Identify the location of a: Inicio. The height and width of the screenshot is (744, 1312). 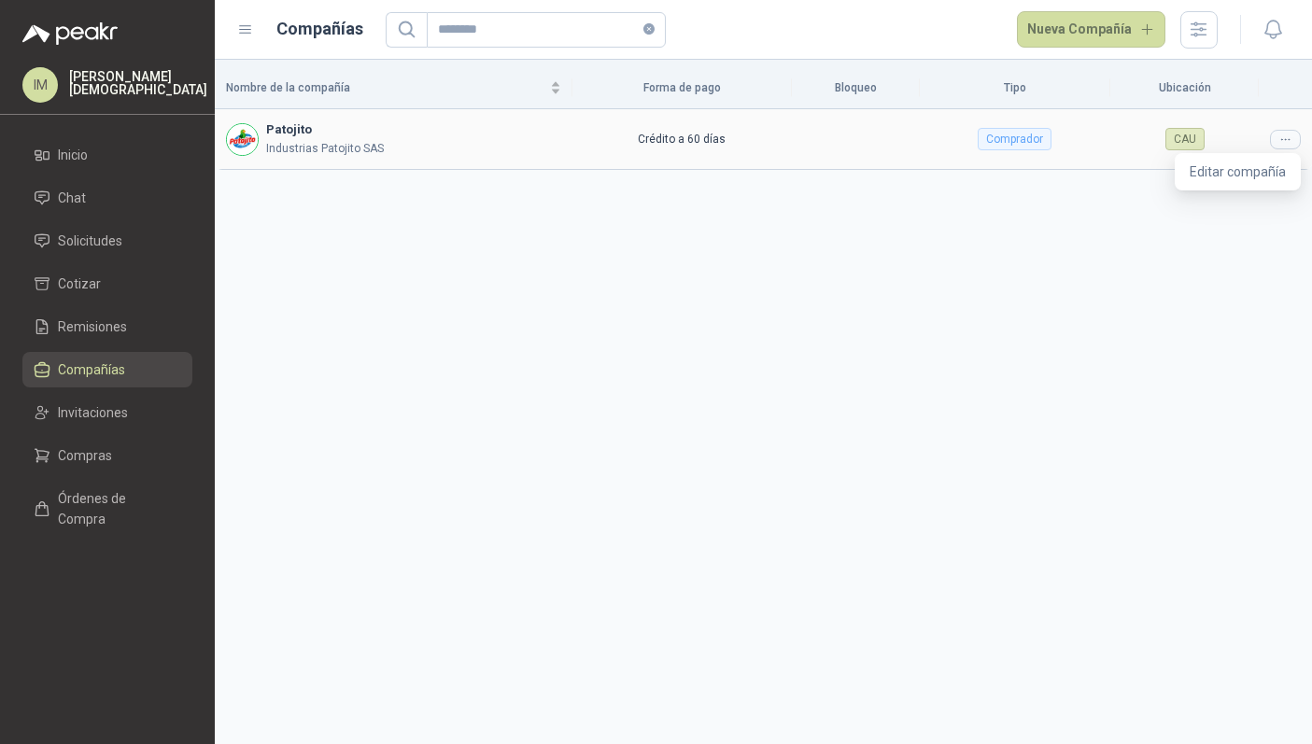
(107, 155).